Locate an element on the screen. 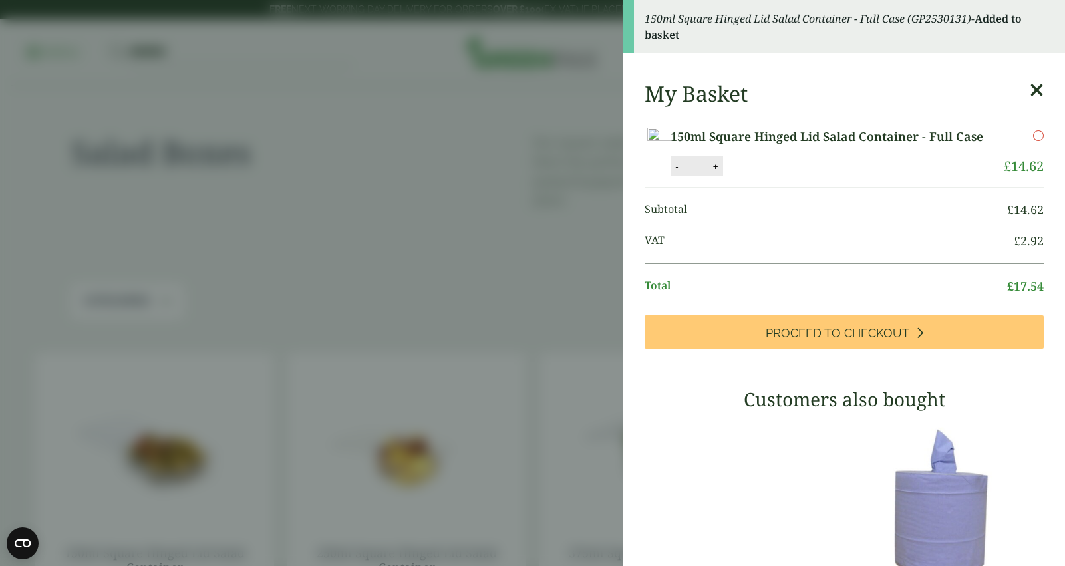 The width and height of the screenshot is (1065, 566). span: VAT is located at coordinates (829, 241).